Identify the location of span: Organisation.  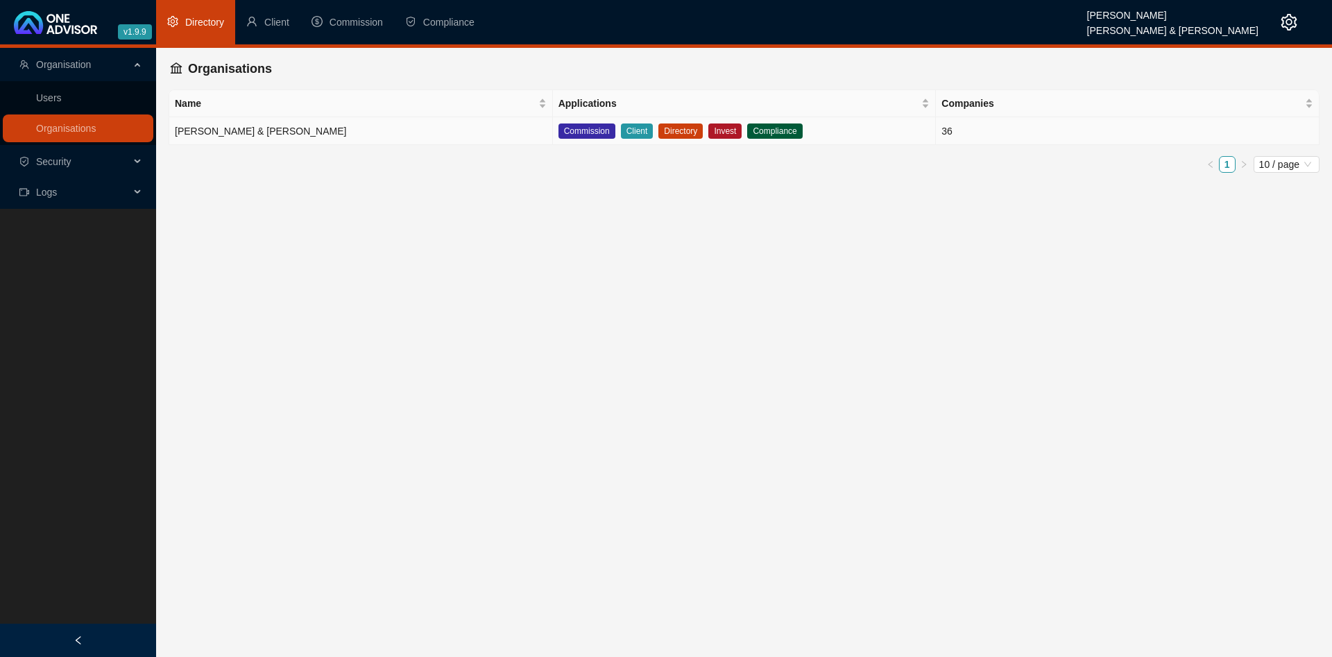
(63, 65).